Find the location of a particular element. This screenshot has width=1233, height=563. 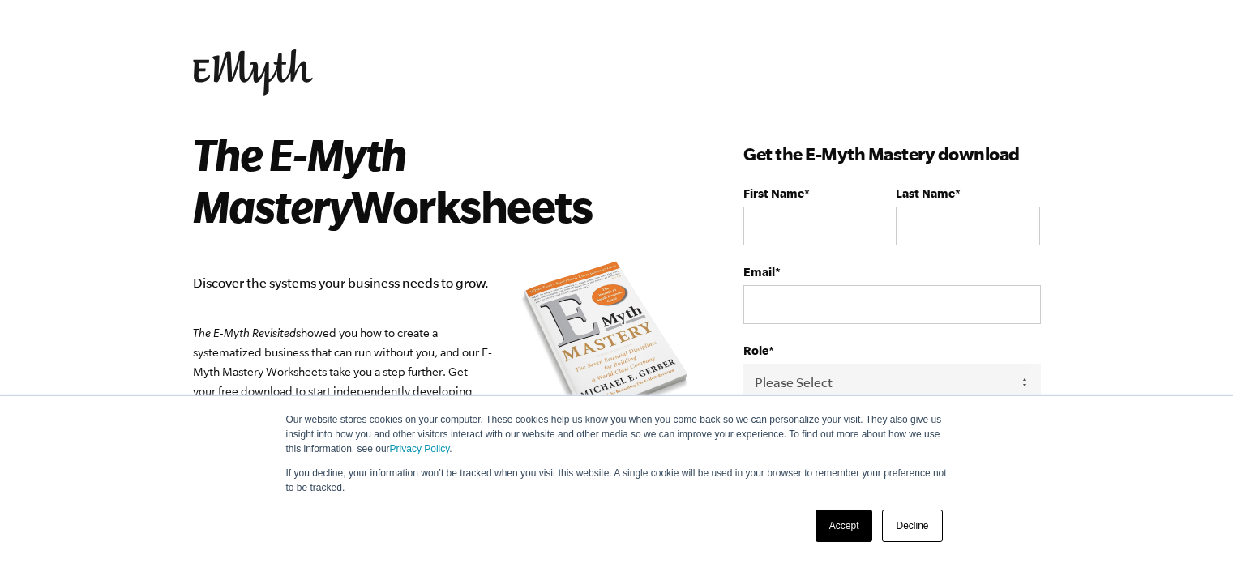

h3: Get the E-Myth Mastery download is located at coordinates (892, 154).